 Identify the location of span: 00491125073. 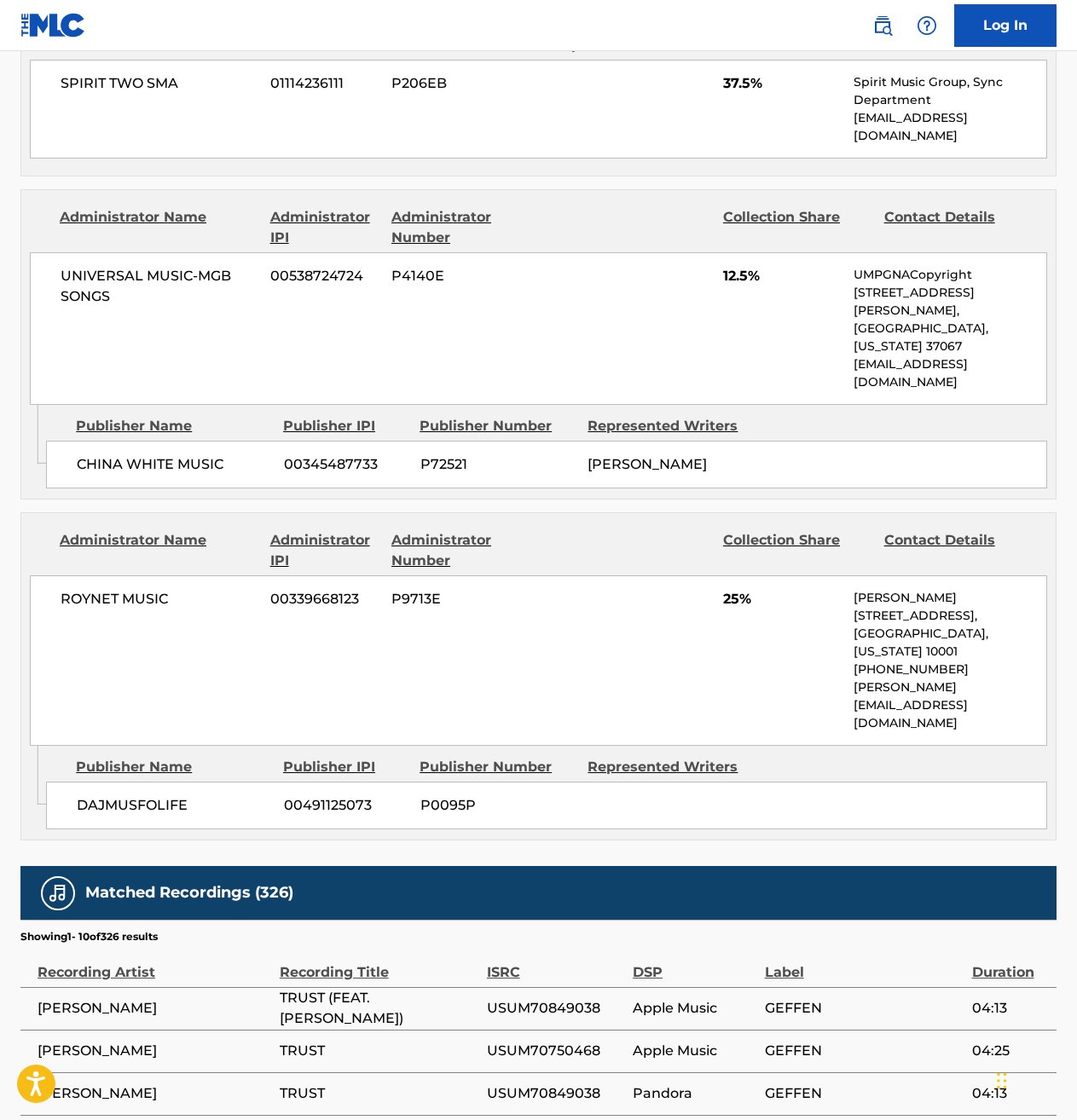
(345, 805).